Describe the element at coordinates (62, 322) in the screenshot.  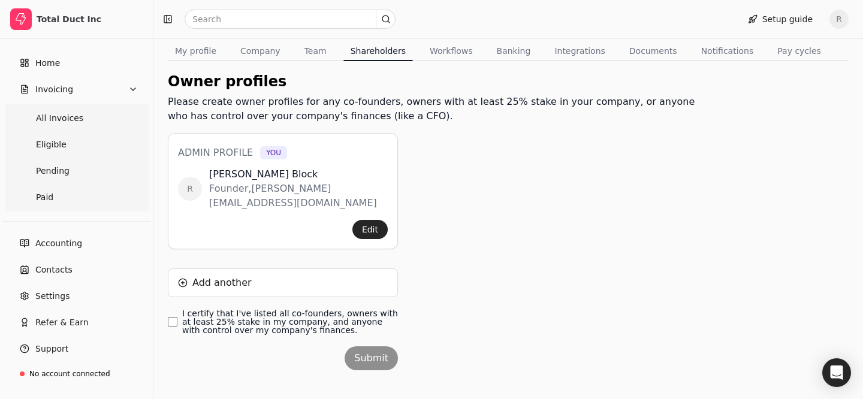
I see `span: Refer & Earn` at that location.